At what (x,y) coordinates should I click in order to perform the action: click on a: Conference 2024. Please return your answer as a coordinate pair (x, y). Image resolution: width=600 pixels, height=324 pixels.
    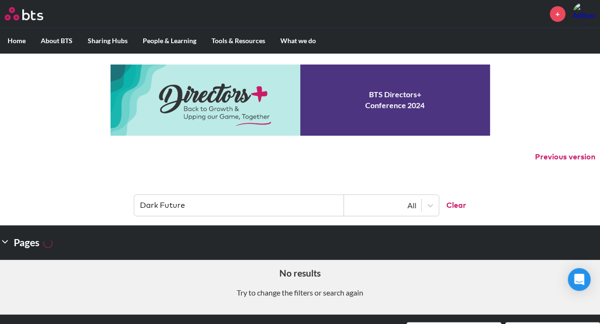
    Looking at the image, I should click on (300, 100).